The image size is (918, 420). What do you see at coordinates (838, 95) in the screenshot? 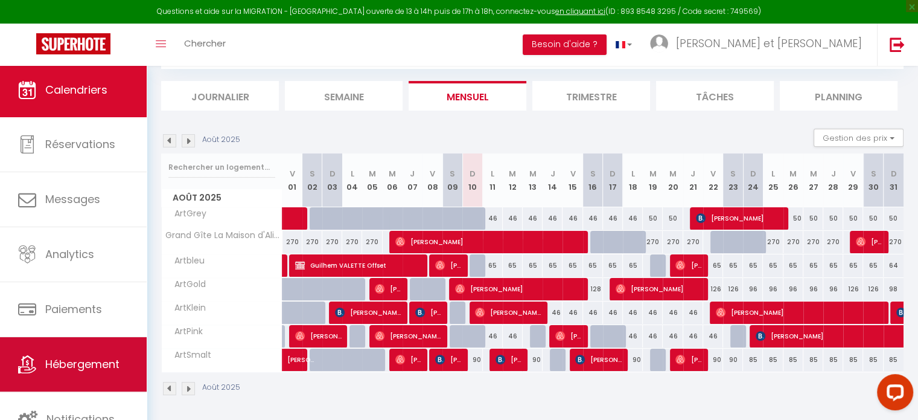
I see `li: Planning` at bounding box center [838, 95].